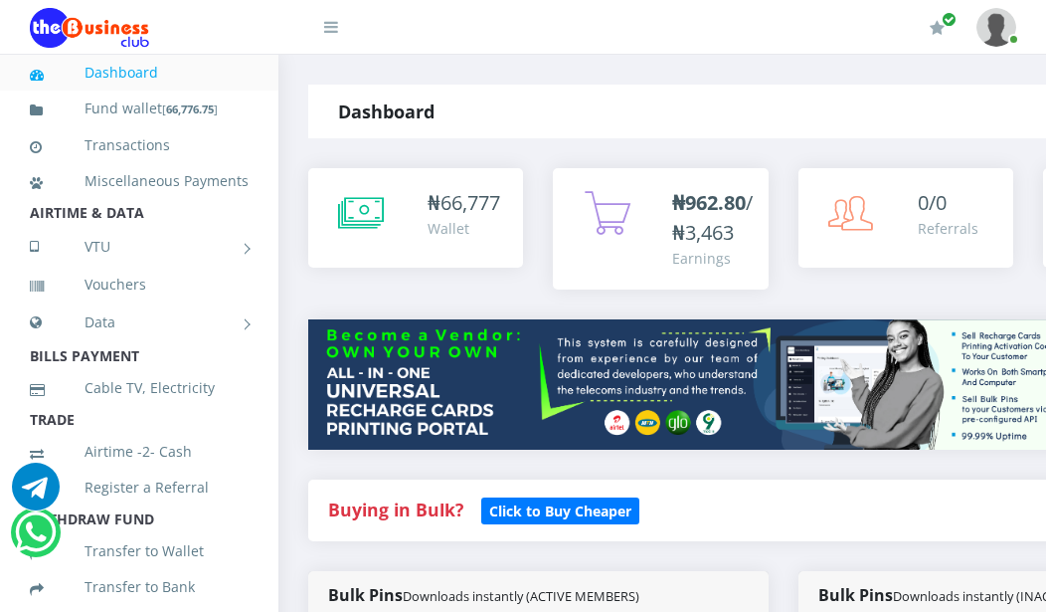 This screenshot has width=1046, height=612. What do you see at coordinates (470, 202) in the screenshot?
I see `span: 66,777` at bounding box center [470, 202].